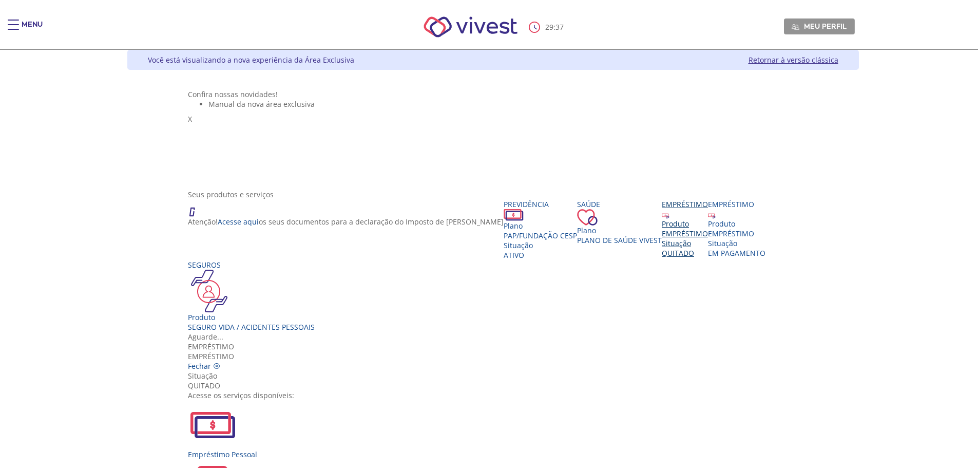  What do you see at coordinates (204, 365) in the screenshot?
I see `a: Fechar` at bounding box center [204, 365].